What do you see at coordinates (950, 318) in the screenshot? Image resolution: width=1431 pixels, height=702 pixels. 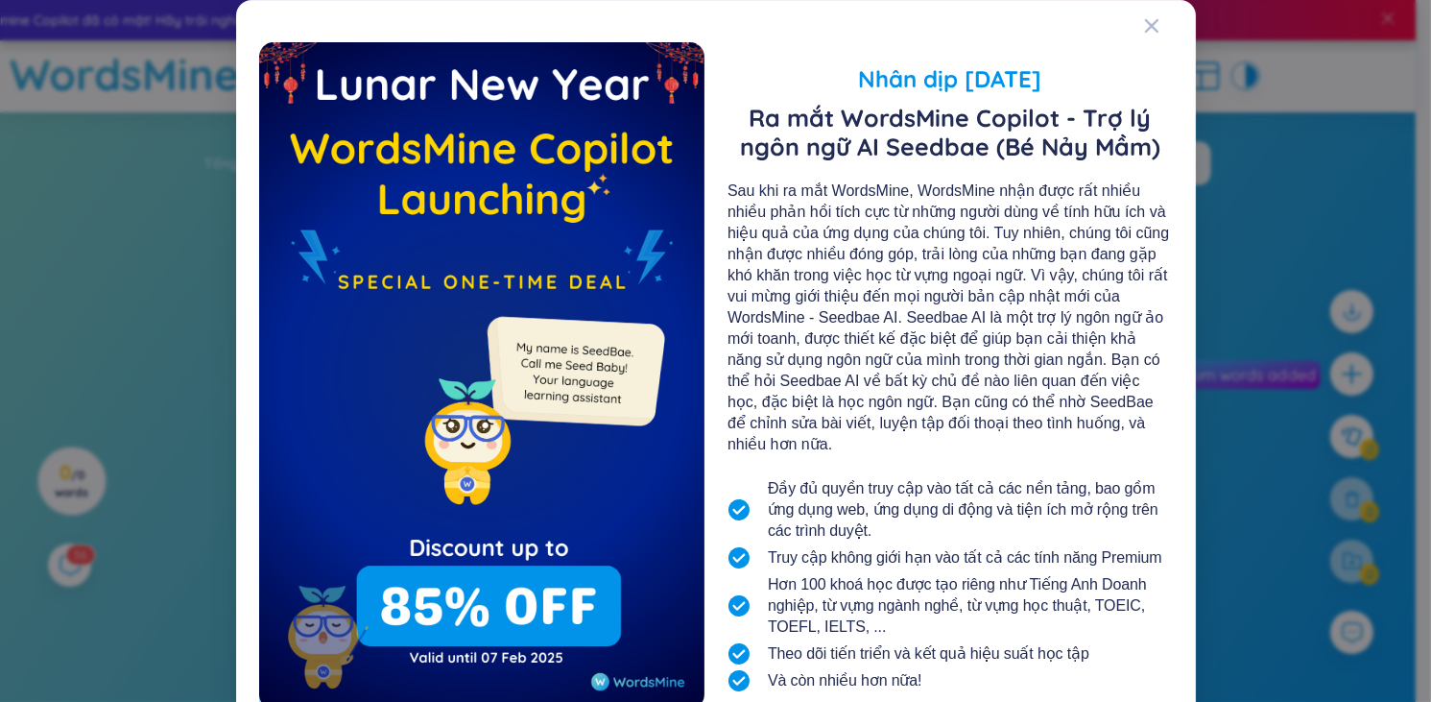 I see `div: Sau khi ra mắt WordsMine, WordsMine nhận được rất nhiều nhiều phản hồi tích cực từ những người dù...` at bounding box center [950, 318].